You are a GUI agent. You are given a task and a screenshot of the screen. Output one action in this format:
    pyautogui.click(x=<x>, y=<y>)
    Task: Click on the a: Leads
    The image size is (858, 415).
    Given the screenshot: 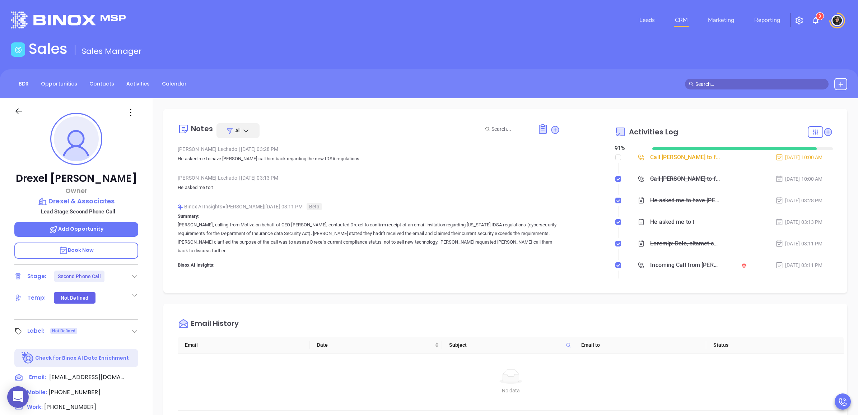 What is the action you would take?
    pyautogui.click(x=647, y=20)
    